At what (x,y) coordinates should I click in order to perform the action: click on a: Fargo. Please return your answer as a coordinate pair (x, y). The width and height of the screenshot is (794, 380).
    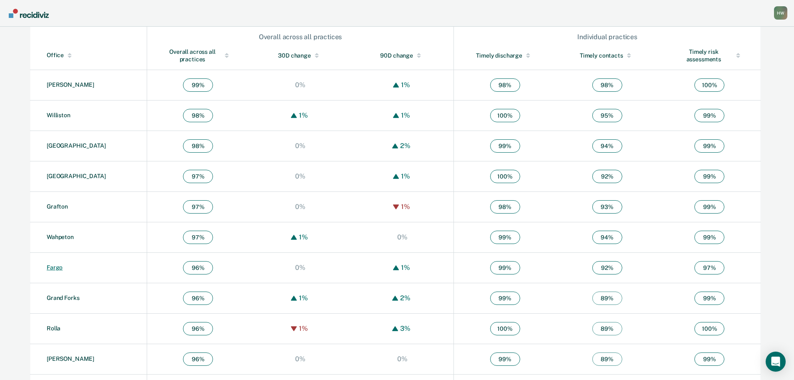
    Looking at the image, I should click on (55, 267).